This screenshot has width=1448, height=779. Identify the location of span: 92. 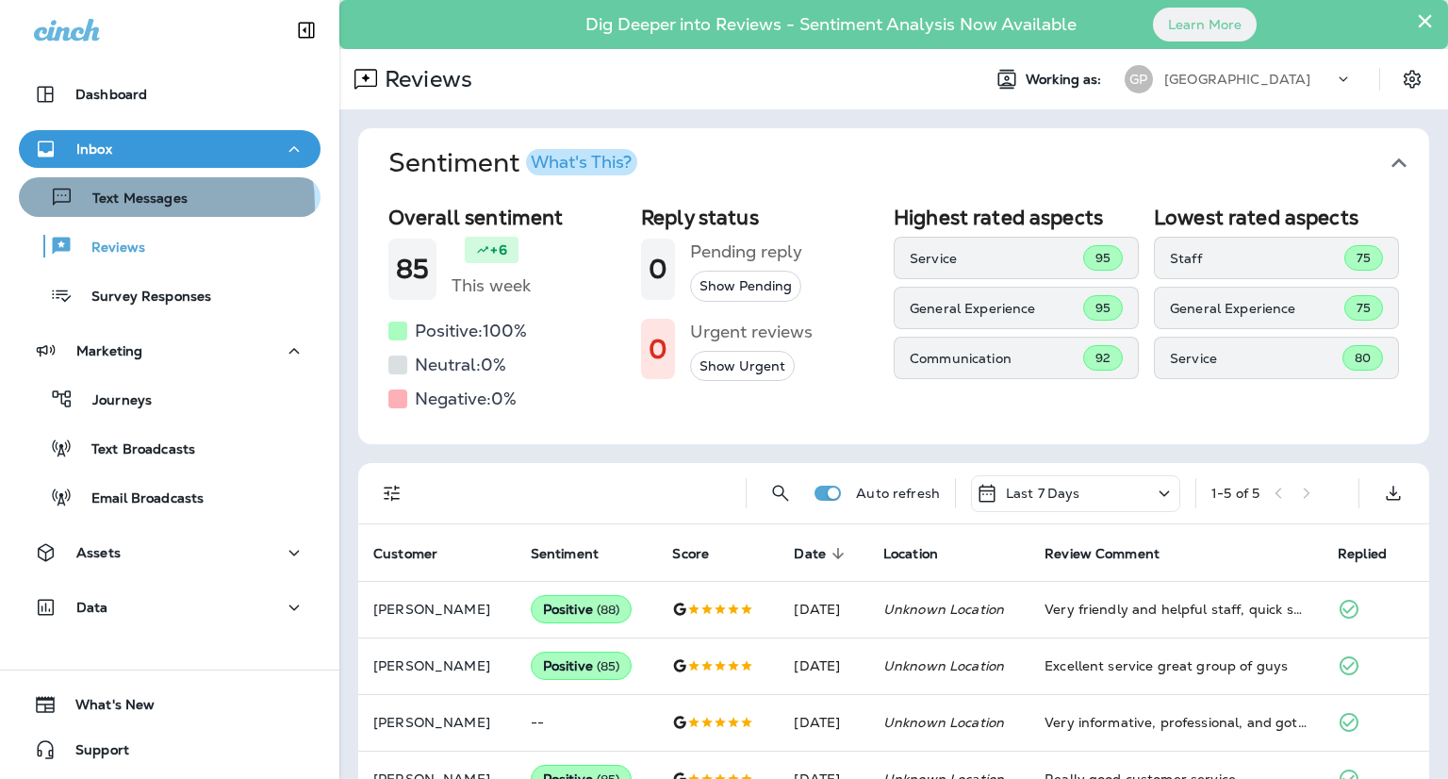
(1103, 357).